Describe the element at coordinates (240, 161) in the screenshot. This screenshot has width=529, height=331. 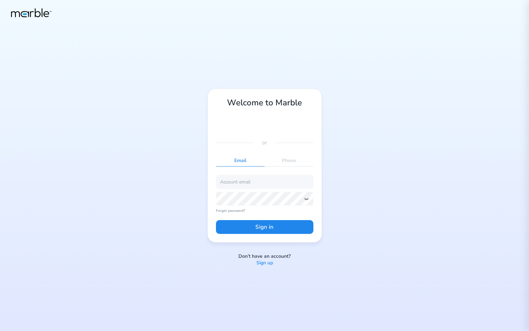
I see `p: Email` at that location.